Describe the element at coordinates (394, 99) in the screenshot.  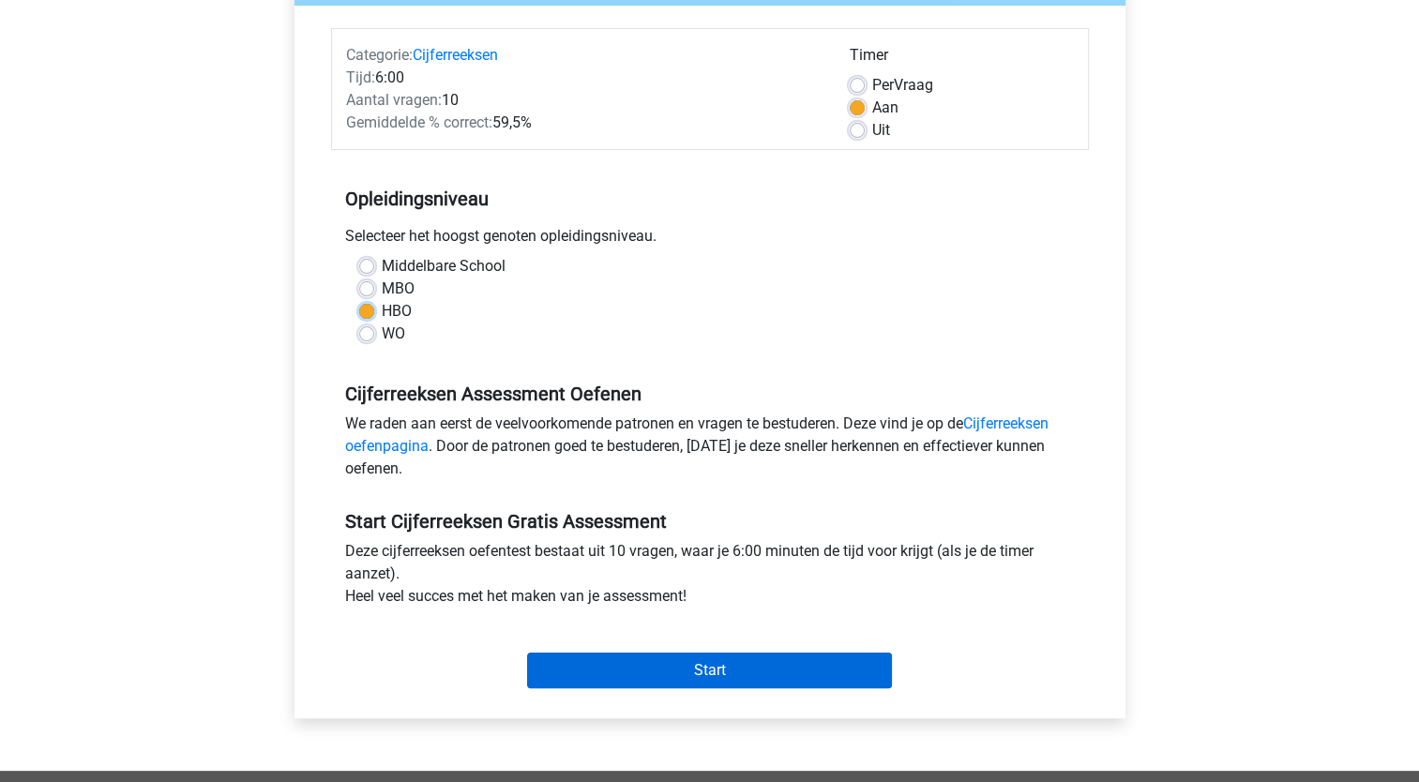
I see `span: Aantal vragen:` at that location.